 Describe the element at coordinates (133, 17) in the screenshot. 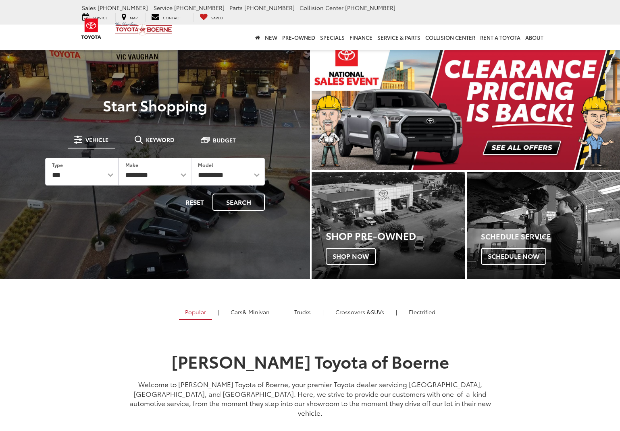

I see `span: Map` at that location.